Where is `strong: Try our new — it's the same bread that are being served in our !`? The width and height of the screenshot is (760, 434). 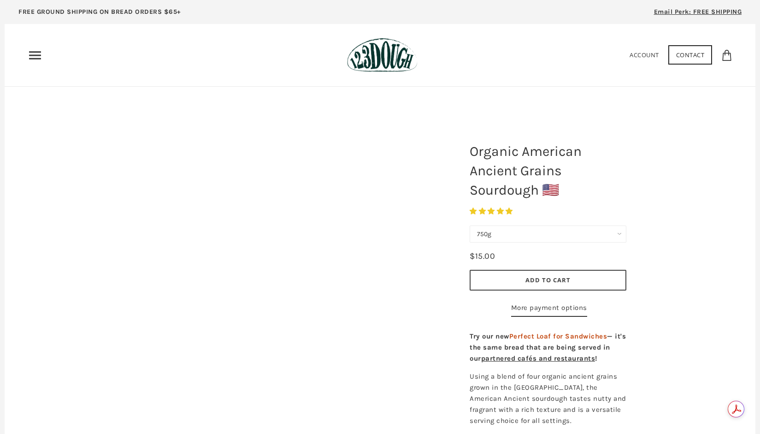 strong: Try our new — it's the same bread that are being served in our ! is located at coordinates (547, 347).